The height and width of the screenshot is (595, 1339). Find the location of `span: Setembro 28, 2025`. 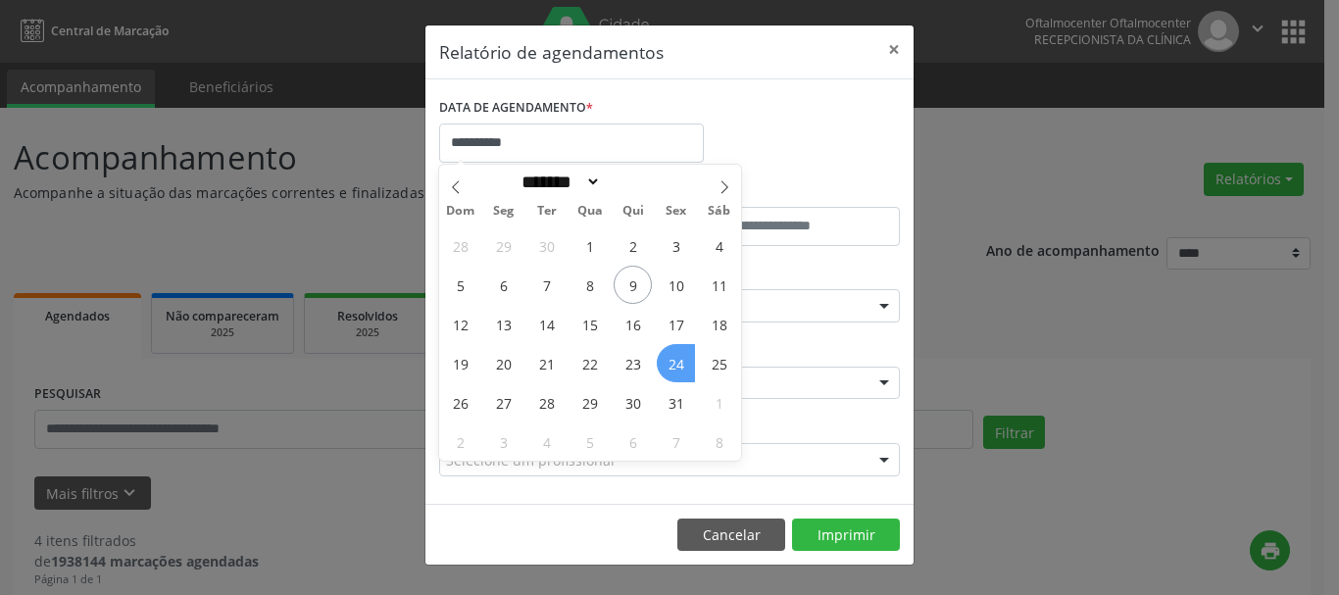

span: Setembro 28, 2025 is located at coordinates (460, 245).